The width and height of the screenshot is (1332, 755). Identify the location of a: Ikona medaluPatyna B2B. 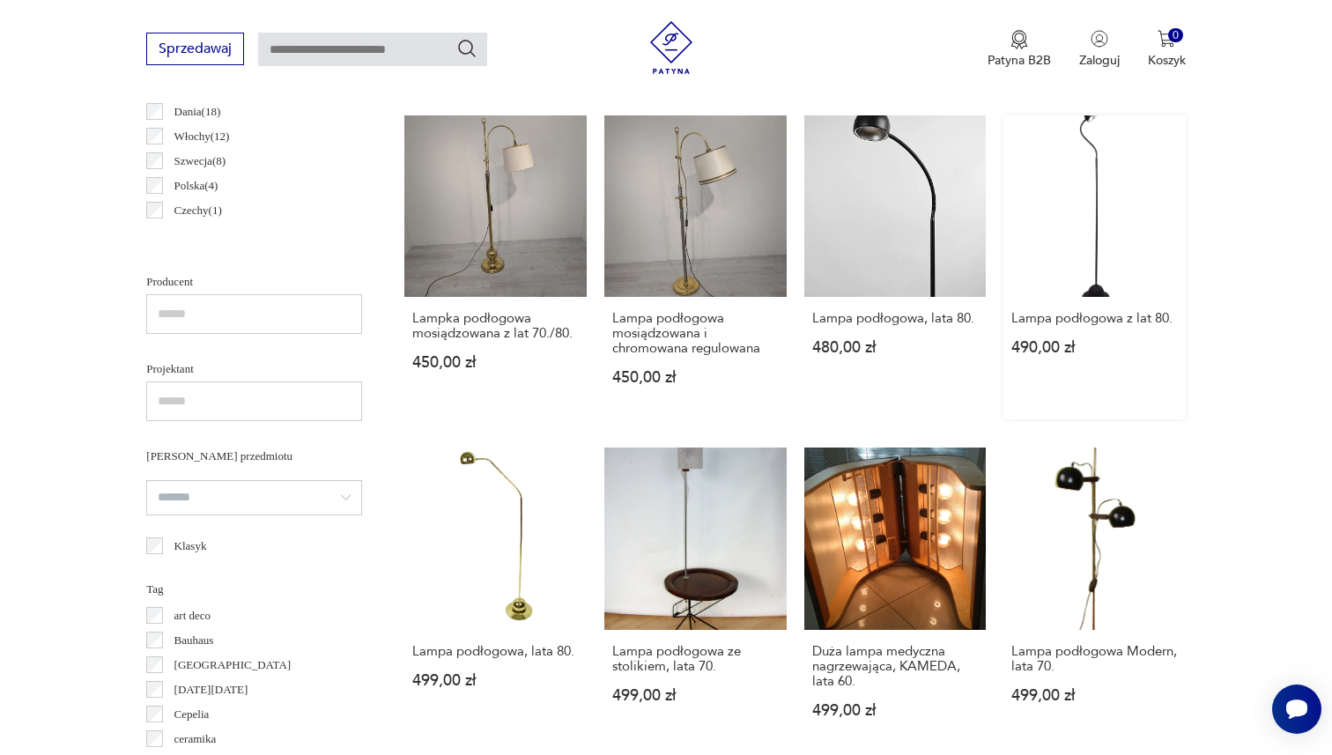
(1019, 49).